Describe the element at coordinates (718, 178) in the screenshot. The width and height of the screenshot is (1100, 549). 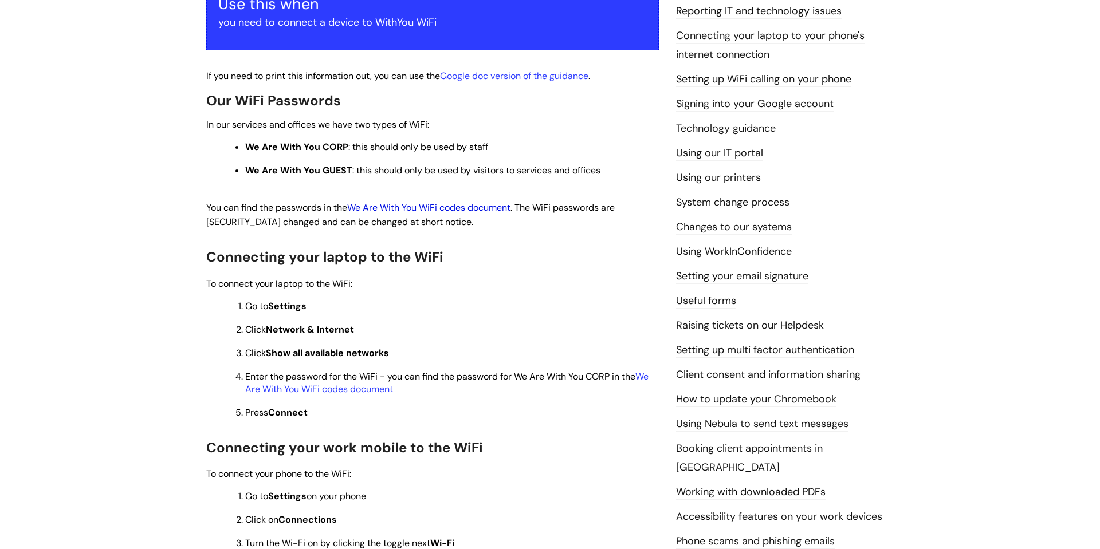
I see `a: Using our printers` at that location.